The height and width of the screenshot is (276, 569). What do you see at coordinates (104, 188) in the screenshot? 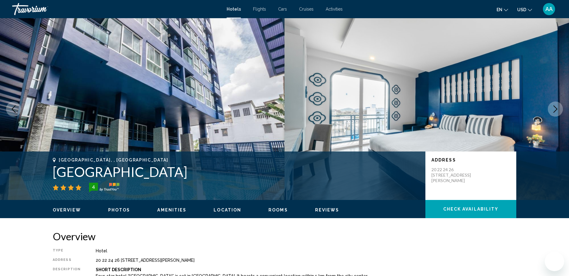
I see `img: trustyou-badge-hor.svg` at bounding box center [104, 188].